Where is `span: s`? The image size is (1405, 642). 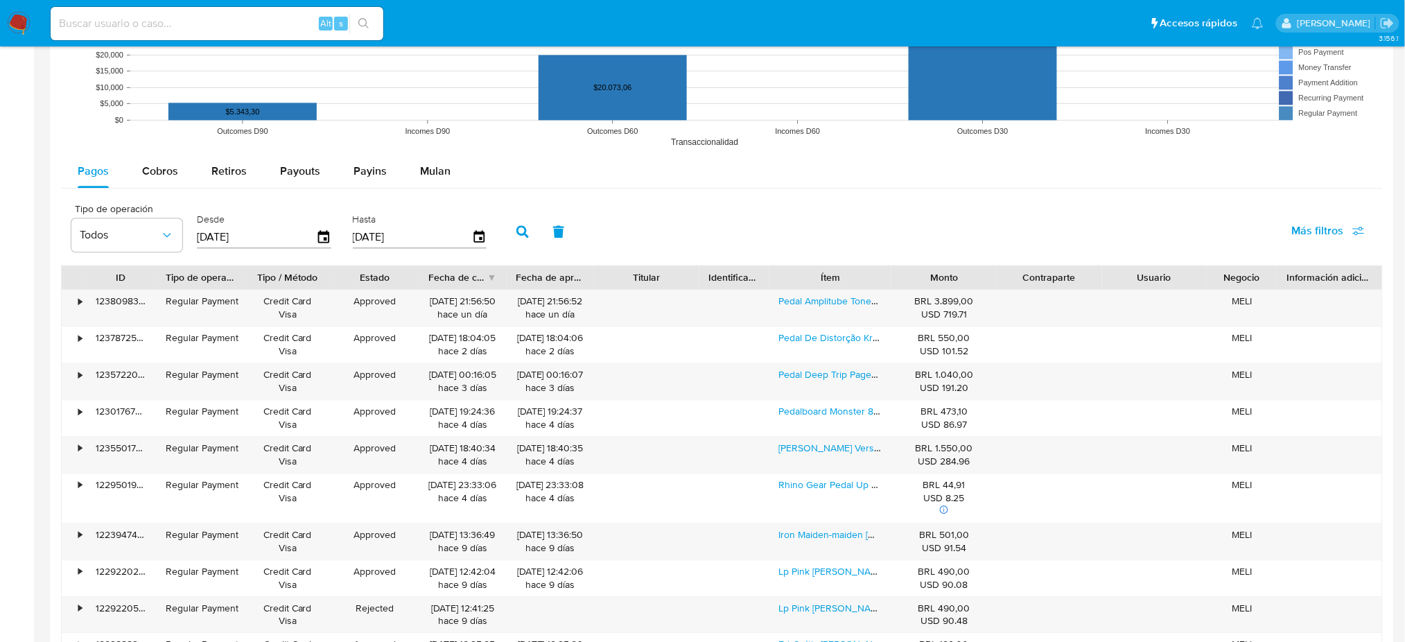
span: s is located at coordinates (341, 23).